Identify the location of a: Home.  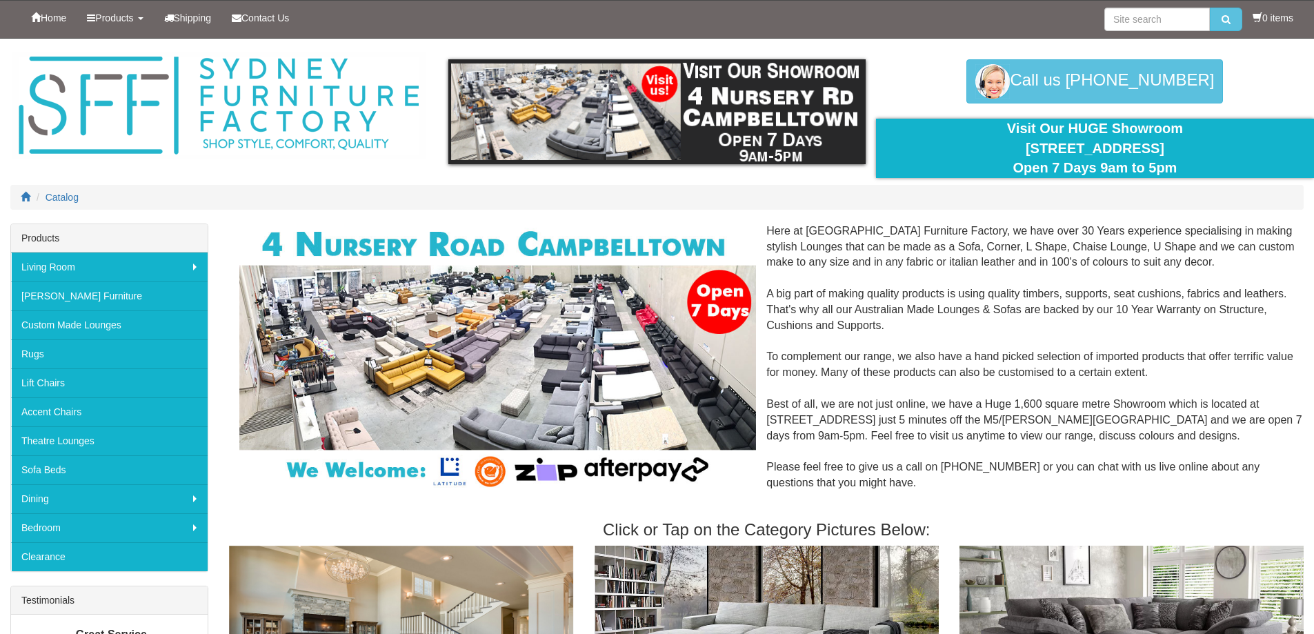
(48, 18).